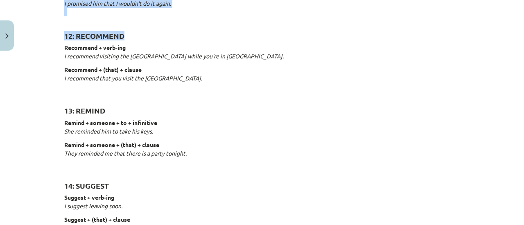 The height and width of the screenshot is (225, 524). I want to click on strong: 12: RECOMMEND, so click(94, 36).